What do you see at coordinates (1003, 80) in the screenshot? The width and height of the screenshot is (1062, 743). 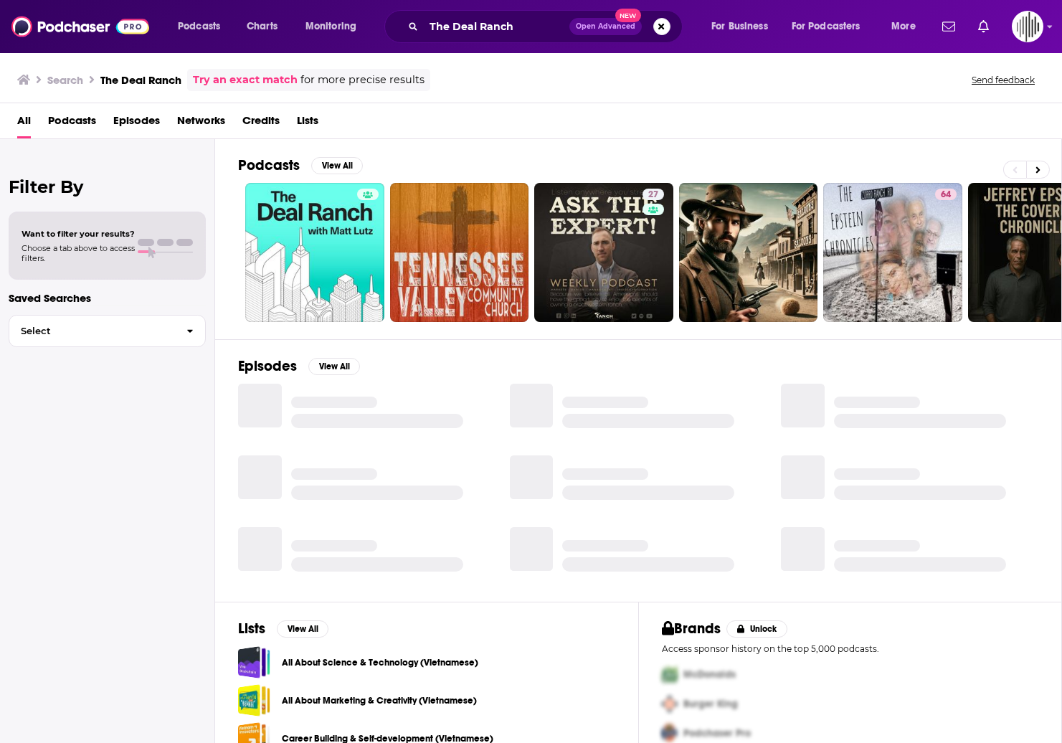 I see `button: Send feedback` at bounding box center [1003, 80].